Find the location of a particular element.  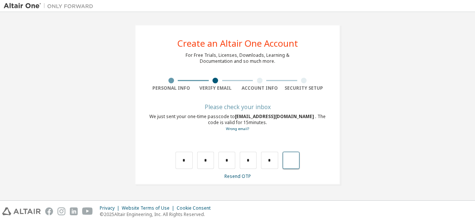

p: © 2025 Altair Engineering, Inc. All Rights Reserved. is located at coordinates (157, 214).